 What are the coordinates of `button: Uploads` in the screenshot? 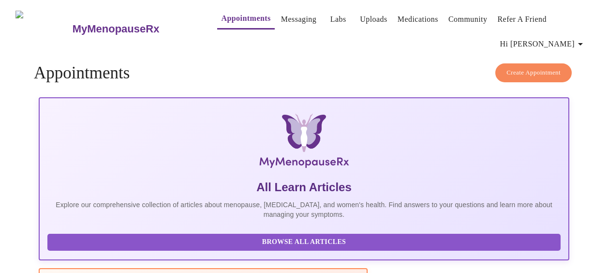 It's located at (373, 19).